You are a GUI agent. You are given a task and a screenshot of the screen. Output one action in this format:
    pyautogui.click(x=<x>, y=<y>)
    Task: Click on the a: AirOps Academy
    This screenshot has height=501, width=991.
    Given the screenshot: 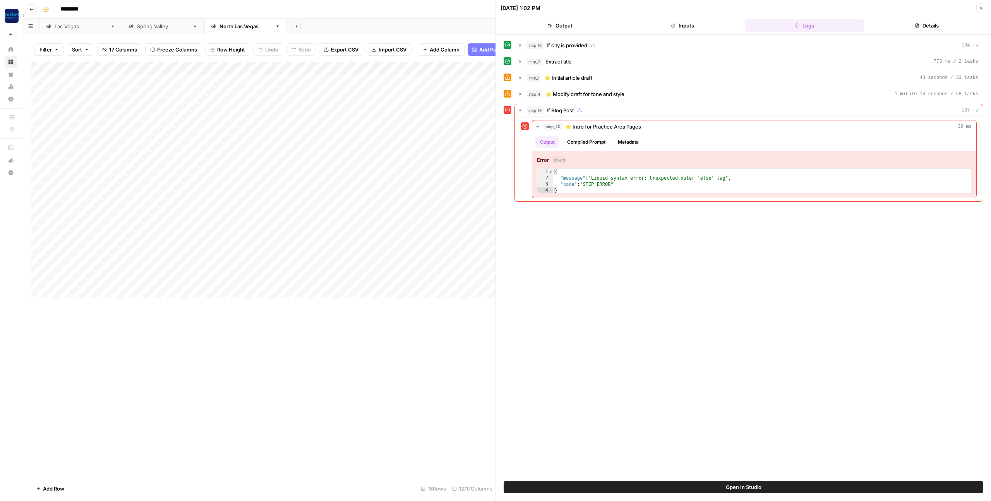 What is the action you would take?
    pyautogui.click(x=11, y=148)
    